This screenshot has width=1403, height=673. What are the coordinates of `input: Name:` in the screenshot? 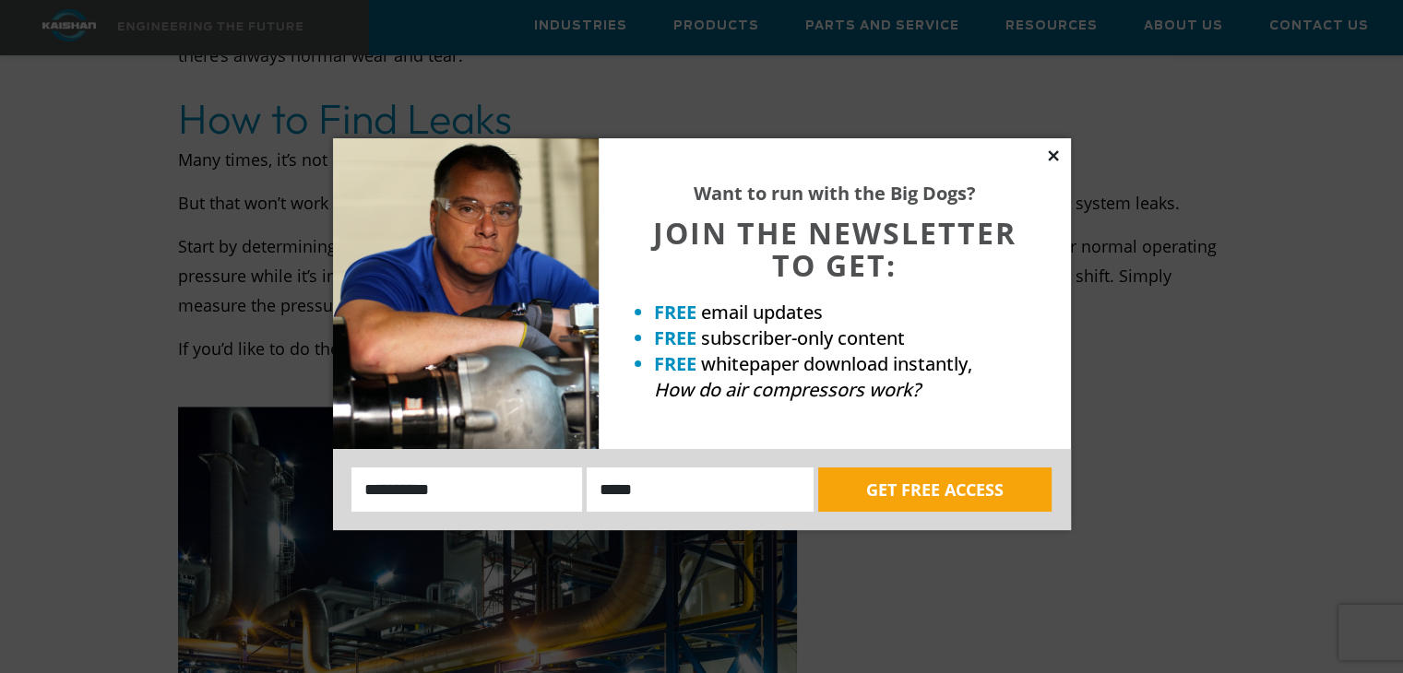 It's located at (467, 490).